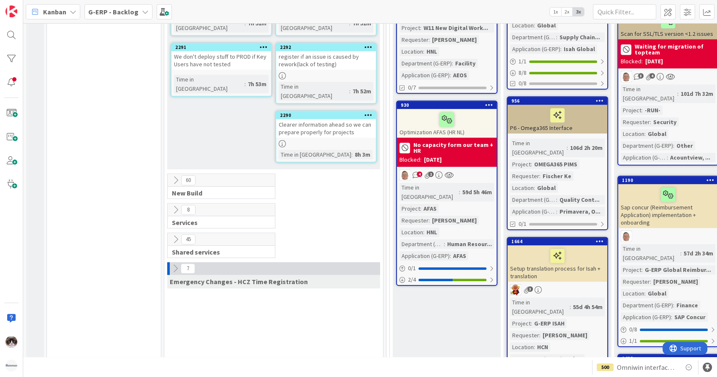  What do you see at coordinates (188, 180) in the screenshot?
I see `span: 60` at bounding box center [188, 180].